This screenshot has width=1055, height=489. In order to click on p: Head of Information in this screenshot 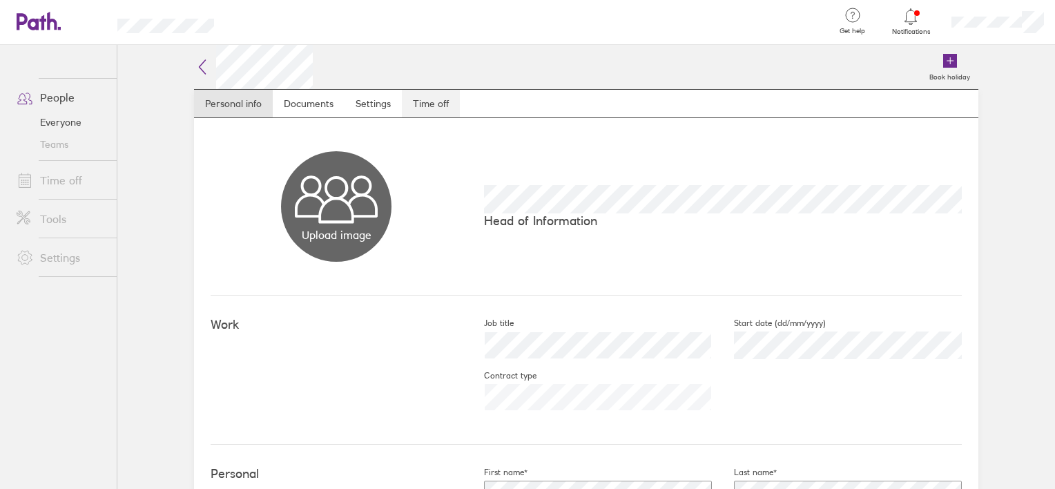, I will do `click(723, 220)`.